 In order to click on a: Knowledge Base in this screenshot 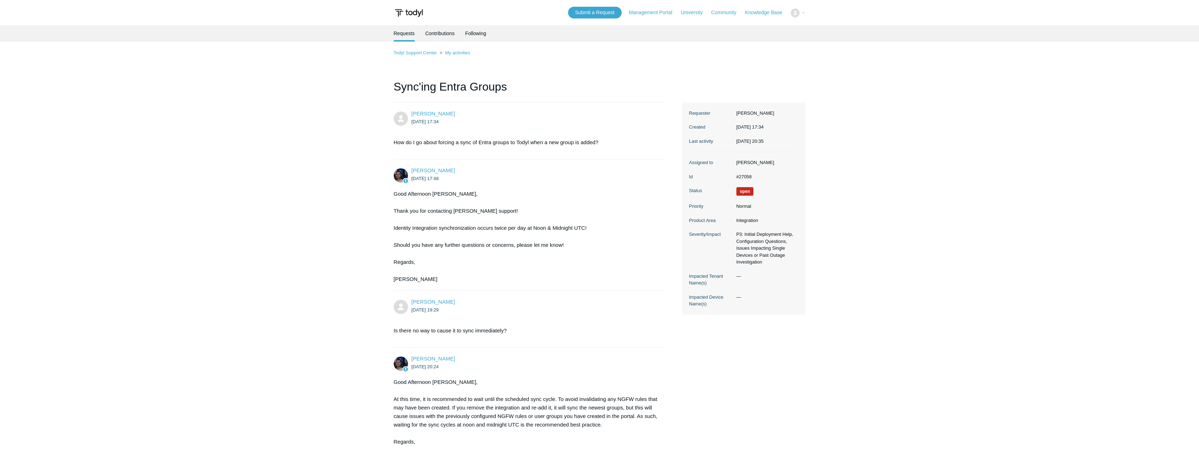, I will do `click(767, 12)`.